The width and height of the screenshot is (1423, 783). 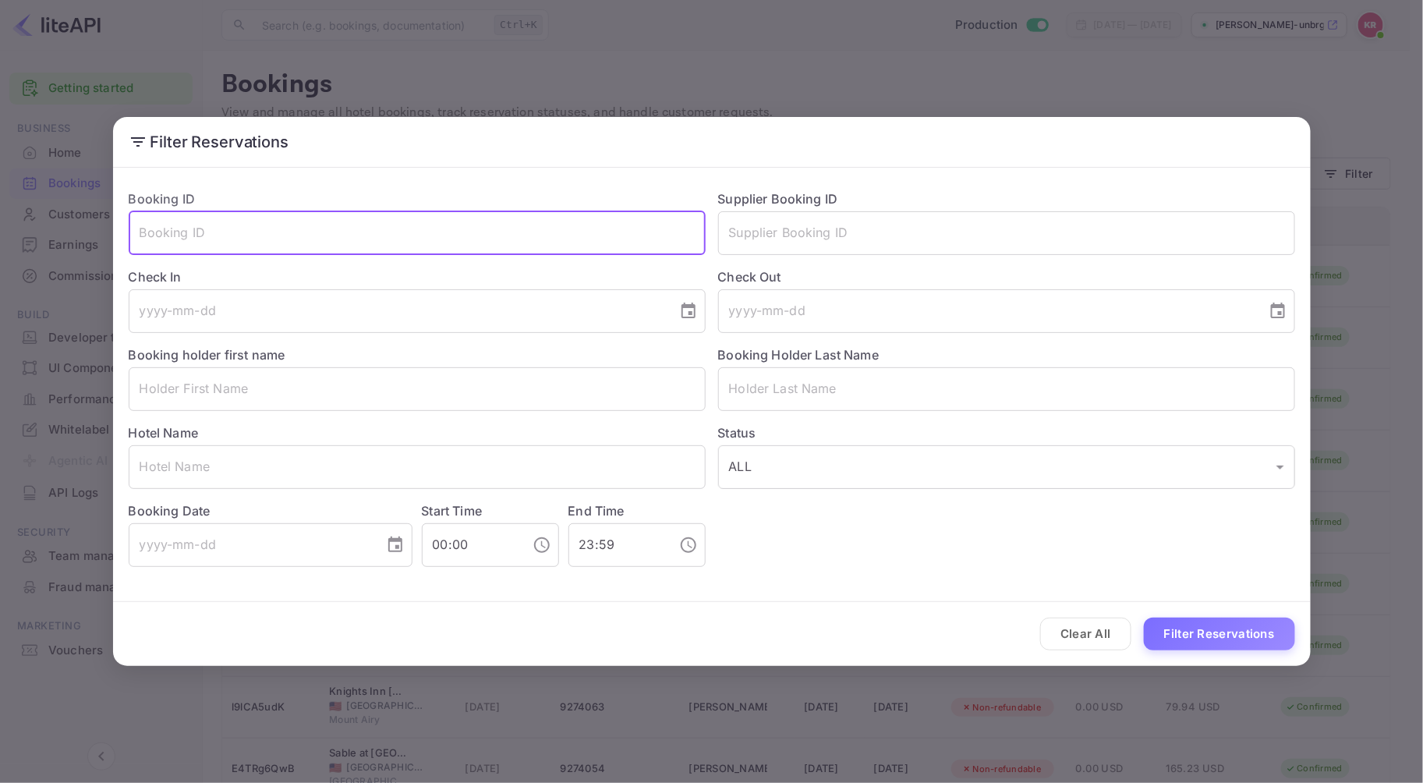 What do you see at coordinates (1007, 389) in the screenshot?
I see `input: Holder Last Name` at bounding box center [1007, 389].